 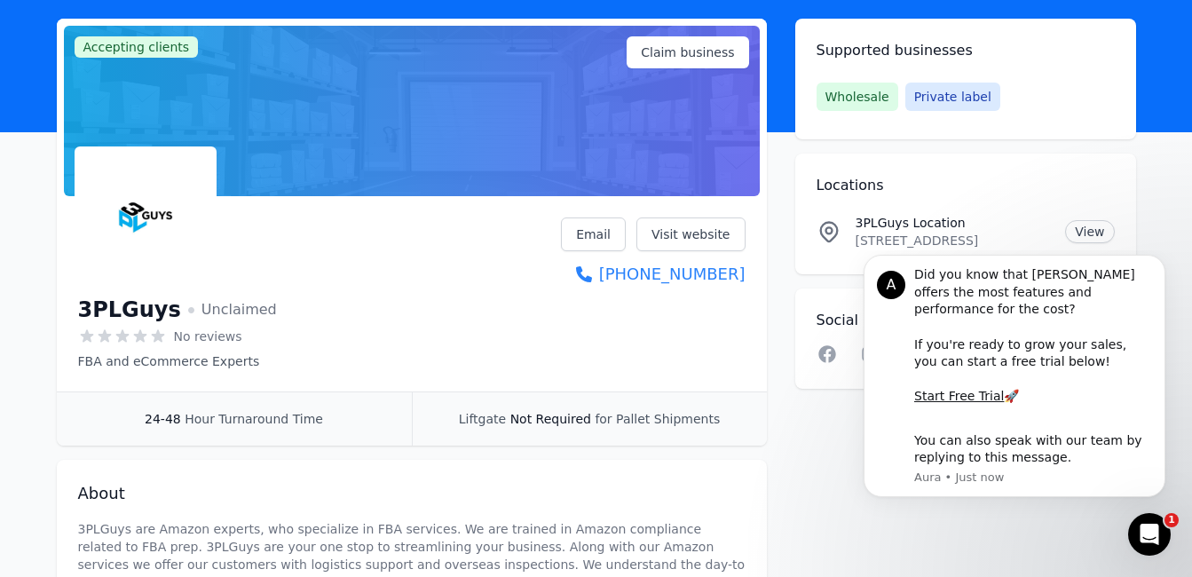 What do you see at coordinates (177, 361) in the screenshot?
I see `p: FBA and eCommerce Experts` at bounding box center [177, 361].